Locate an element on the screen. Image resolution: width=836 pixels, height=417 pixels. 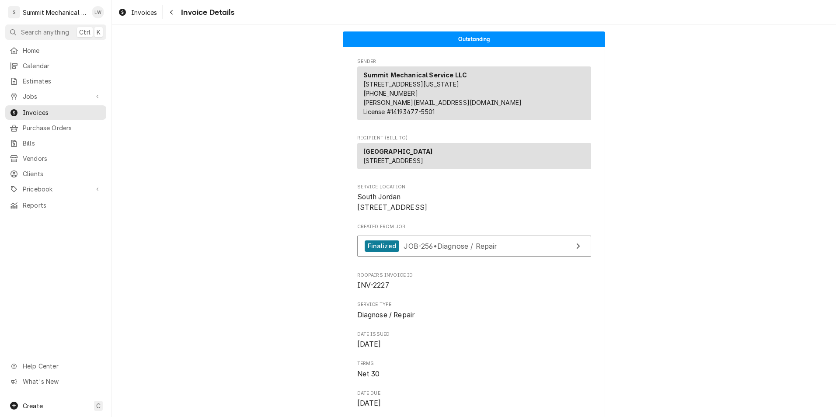
span: Bills is located at coordinates (62, 143).